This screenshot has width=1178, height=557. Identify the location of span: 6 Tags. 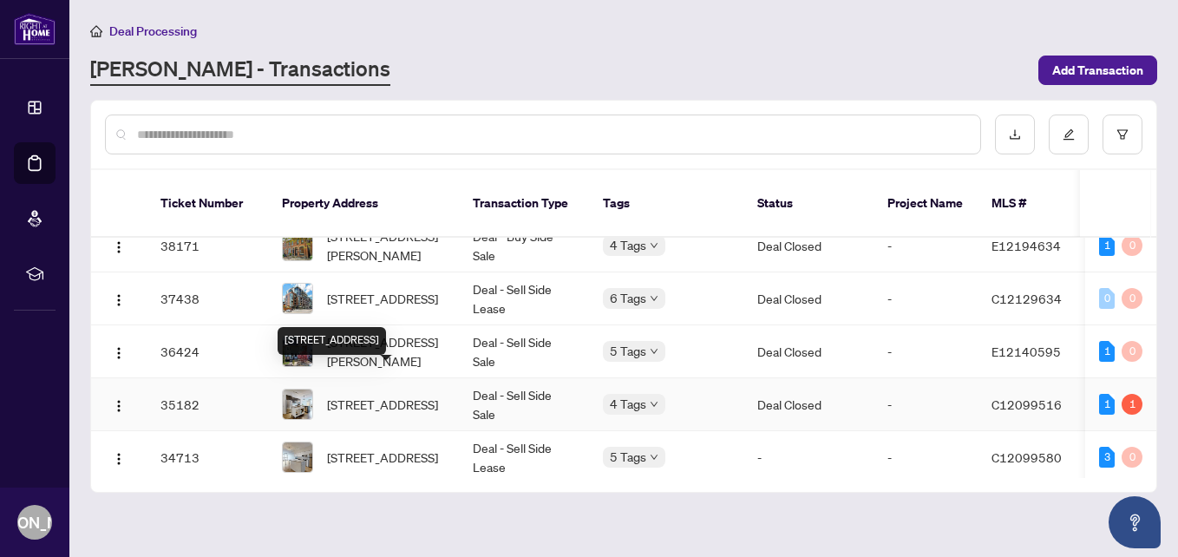
(628, 298).